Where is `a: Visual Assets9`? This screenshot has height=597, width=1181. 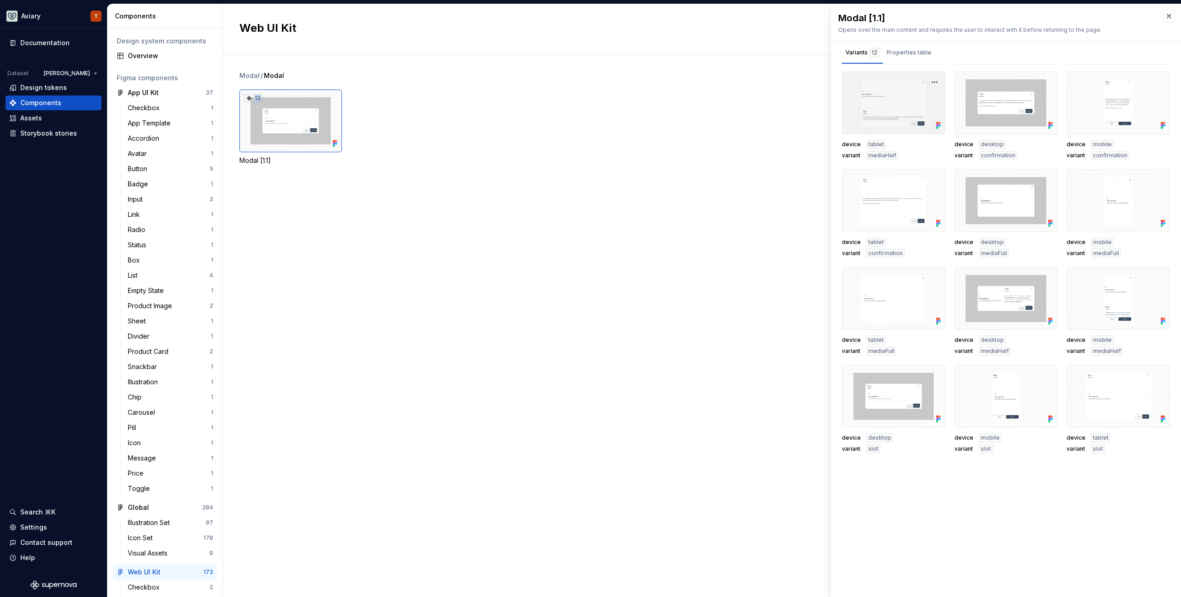
a: Visual Assets9 is located at coordinates (170, 553).